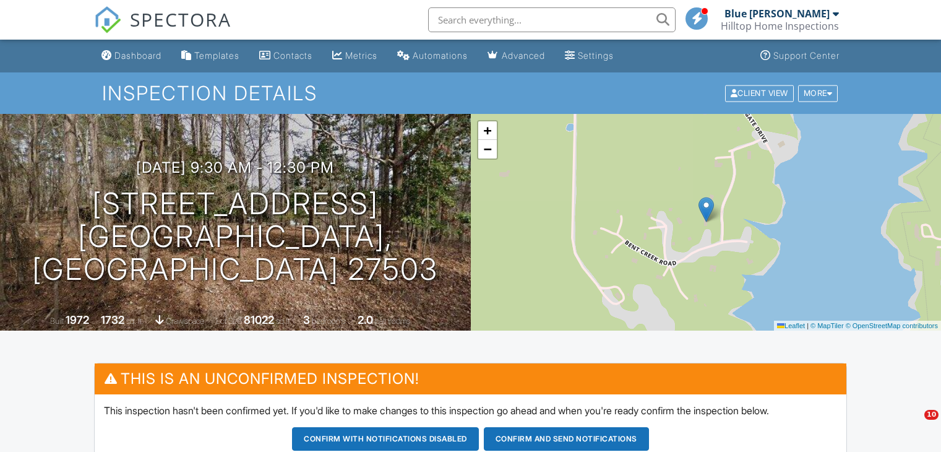 The width and height of the screenshot is (941, 452). Describe the element at coordinates (113, 319) in the screenshot. I see `div: 1732` at that location.